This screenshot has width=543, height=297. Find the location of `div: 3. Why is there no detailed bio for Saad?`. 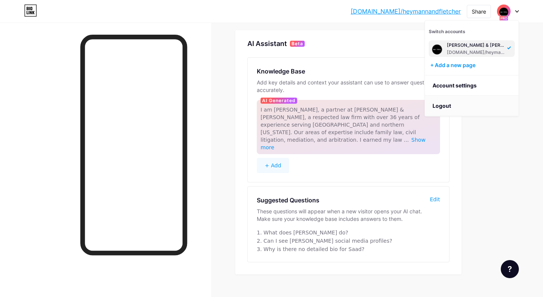

div: 3. Why is there no detailed bio for Saad? is located at coordinates (311, 249).